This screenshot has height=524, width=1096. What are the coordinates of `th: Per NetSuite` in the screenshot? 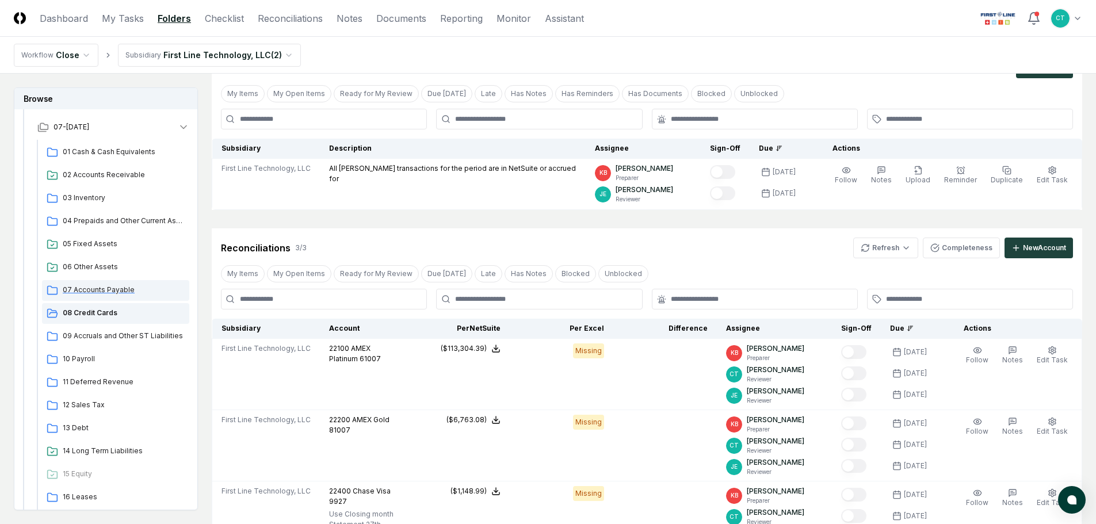 It's located at (458, 329).